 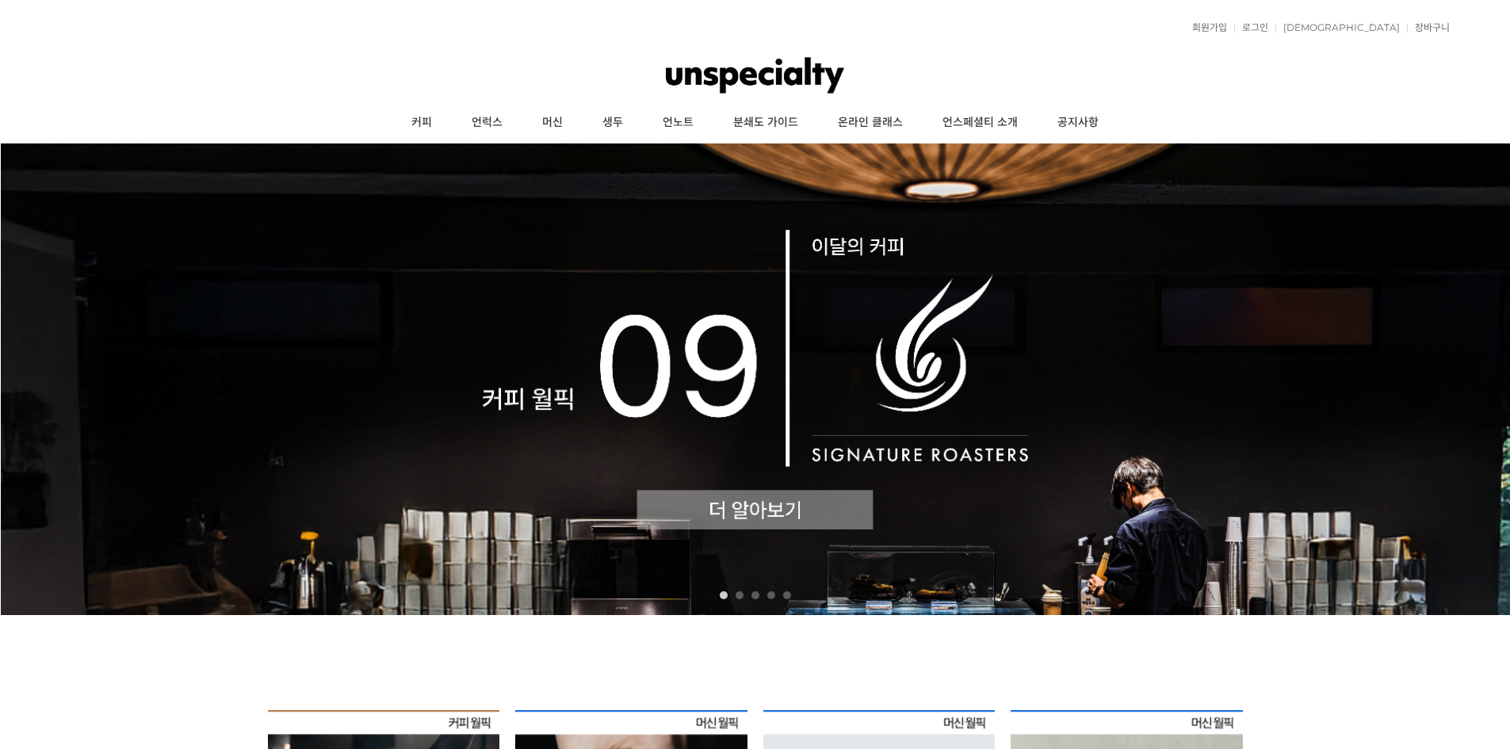 I want to click on a: 로그인, so click(x=1251, y=28).